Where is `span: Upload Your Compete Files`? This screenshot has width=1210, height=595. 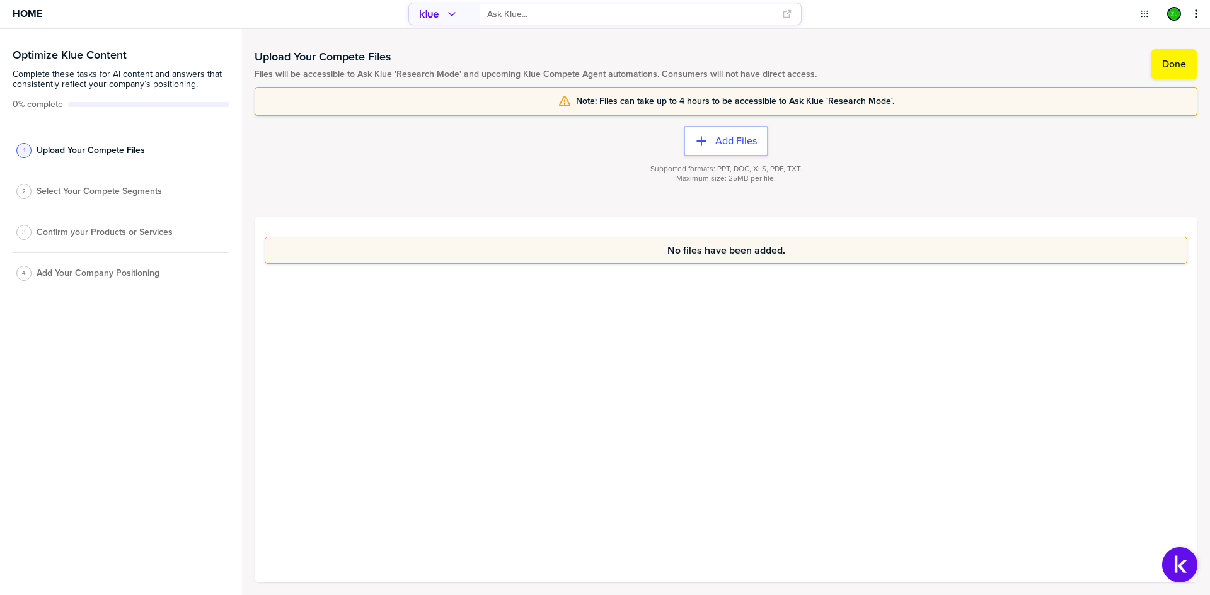
span: Upload Your Compete Files is located at coordinates (91, 151).